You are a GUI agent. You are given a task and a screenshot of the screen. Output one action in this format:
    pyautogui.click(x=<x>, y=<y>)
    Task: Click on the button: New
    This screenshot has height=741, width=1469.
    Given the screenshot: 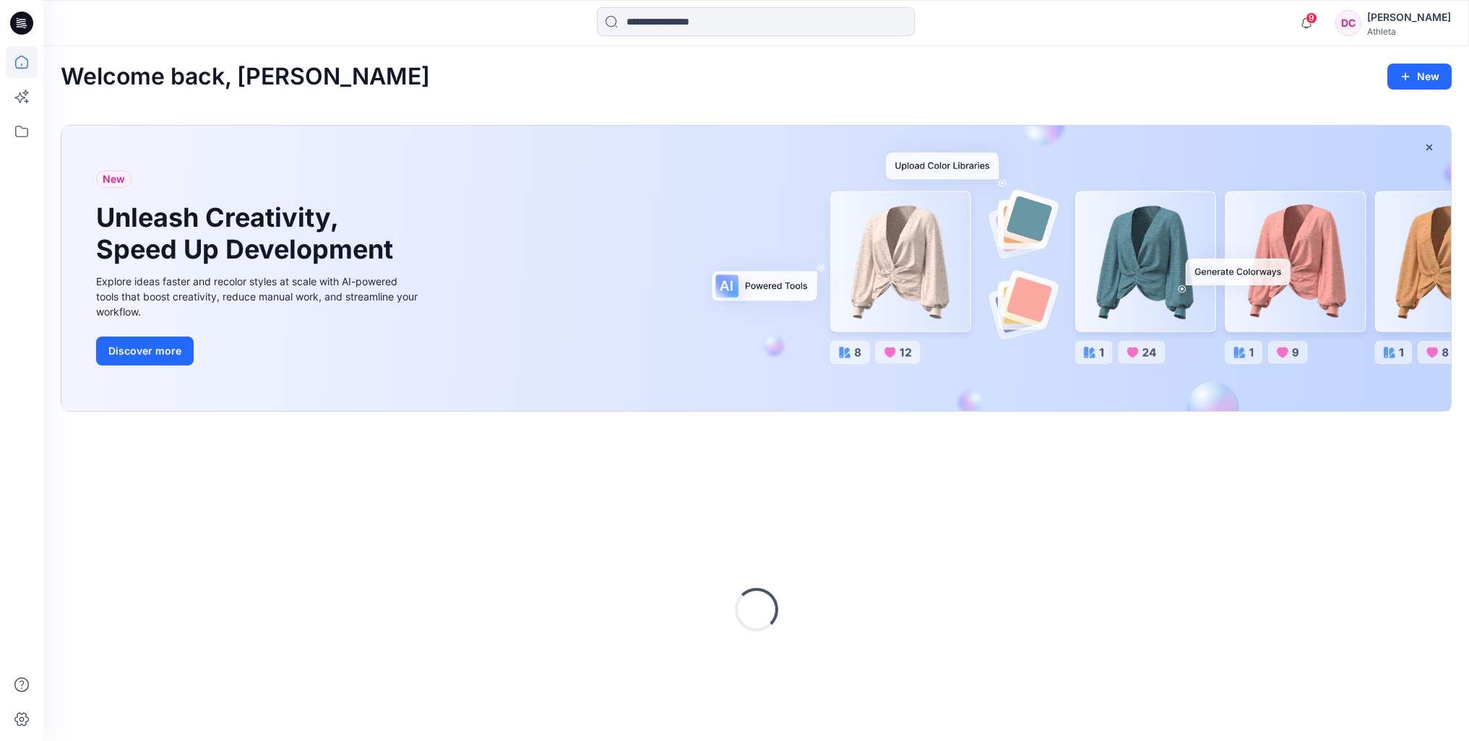 What is the action you would take?
    pyautogui.click(x=1419, y=77)
    